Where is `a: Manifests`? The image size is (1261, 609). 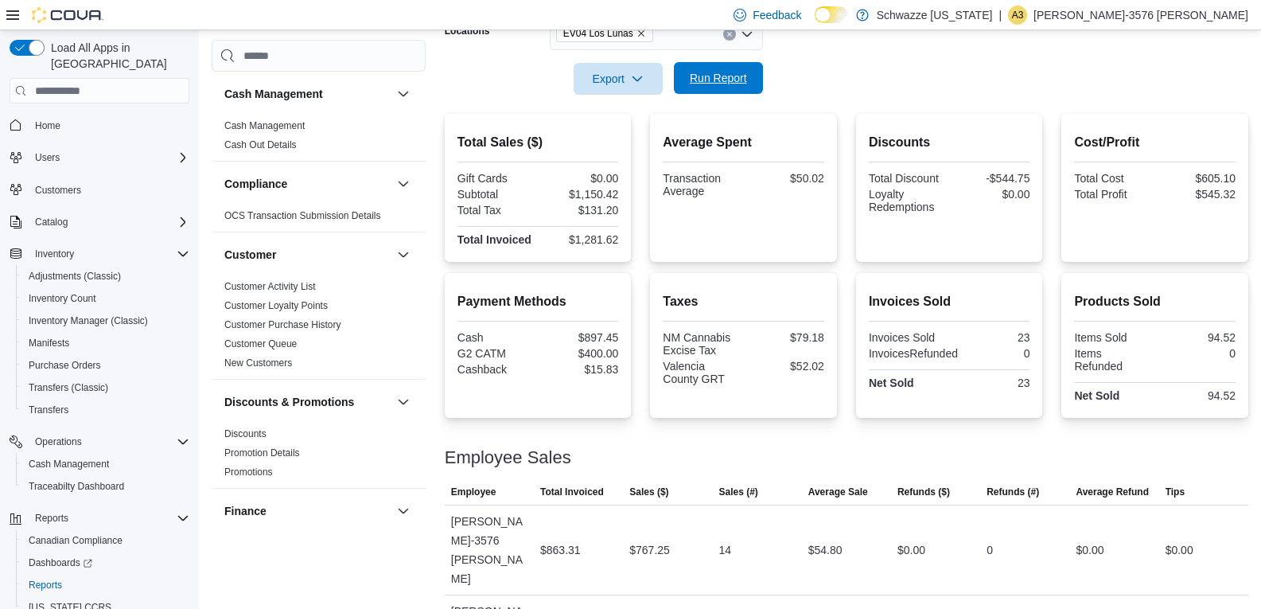 a: Manifests is located at coordinates (49, 343).